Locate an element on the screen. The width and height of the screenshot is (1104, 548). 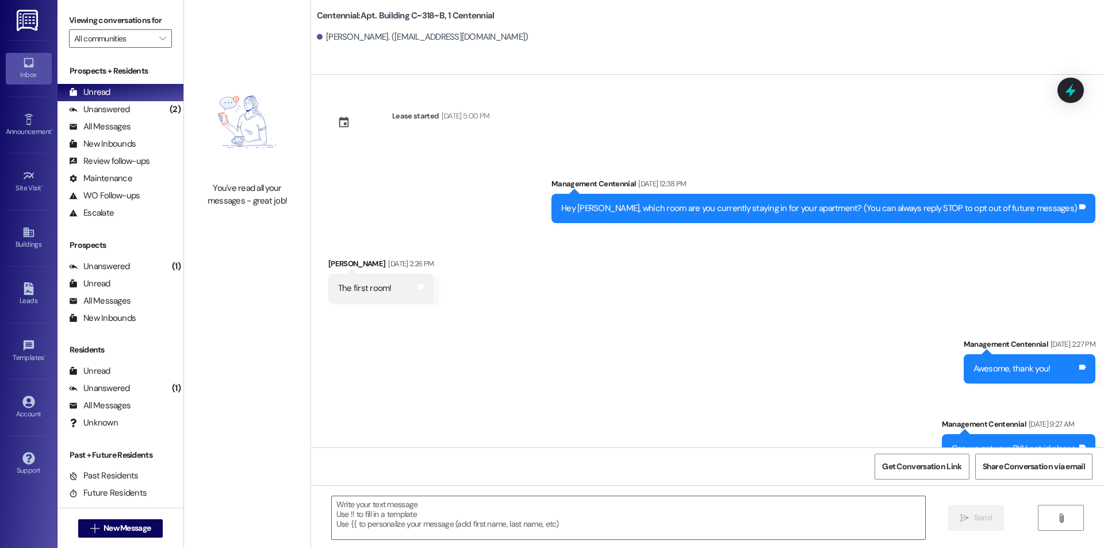
a: Account is located at coordinates (29, 408).